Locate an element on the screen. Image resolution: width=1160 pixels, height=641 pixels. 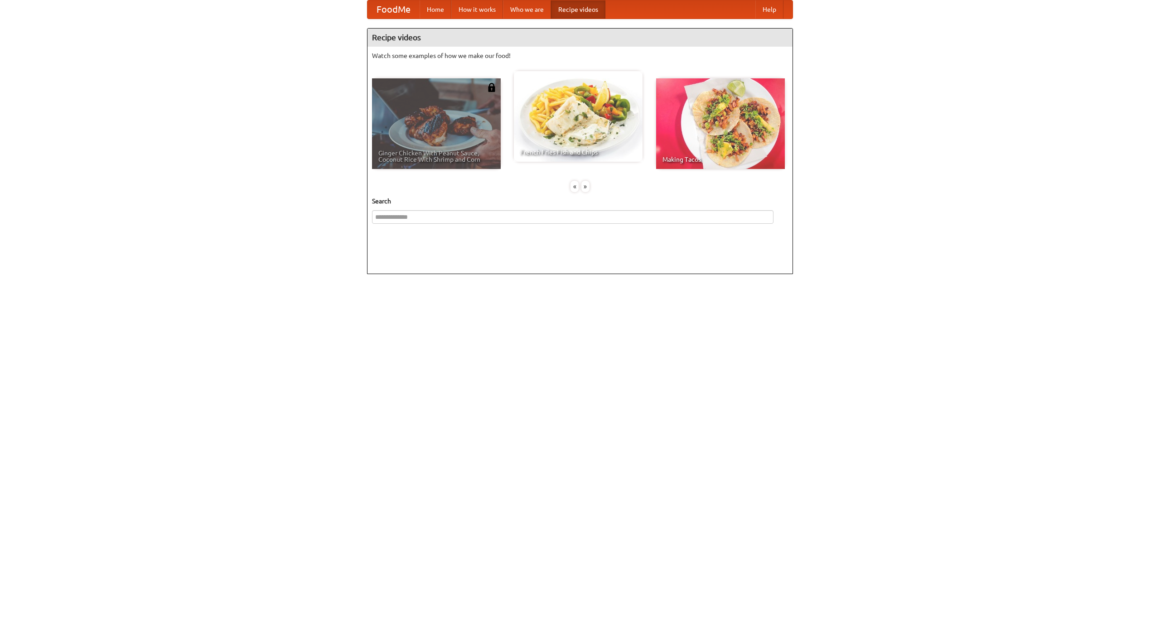
p: Watch some examples of how we make our food! is located at coordinates (580, 56).